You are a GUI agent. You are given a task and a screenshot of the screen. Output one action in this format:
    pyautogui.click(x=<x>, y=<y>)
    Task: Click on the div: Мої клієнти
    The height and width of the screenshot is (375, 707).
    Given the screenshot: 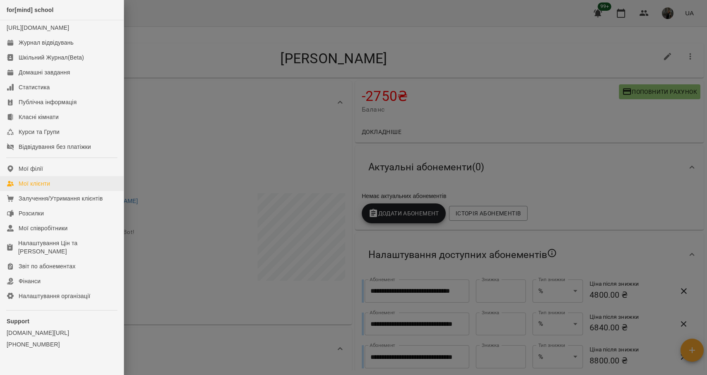 What is the action you would take?
    pyautogui.click(x=34, y=184)
    